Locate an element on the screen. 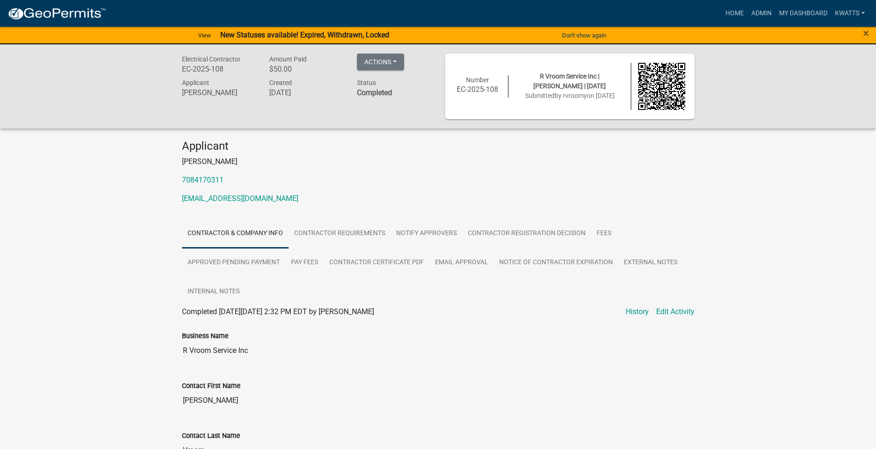  a: Contractor Registration Decision is located at coordinates (527, 234).